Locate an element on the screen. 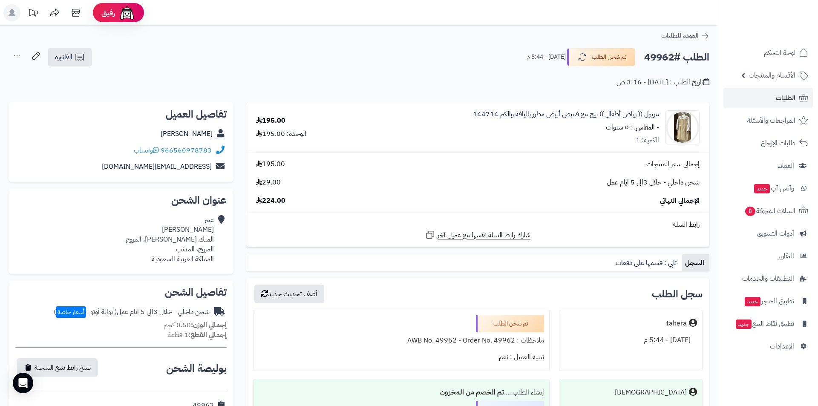 This screenshot has height=406, width=818. small: 1 قطعة is located at coordinates (197, 335).